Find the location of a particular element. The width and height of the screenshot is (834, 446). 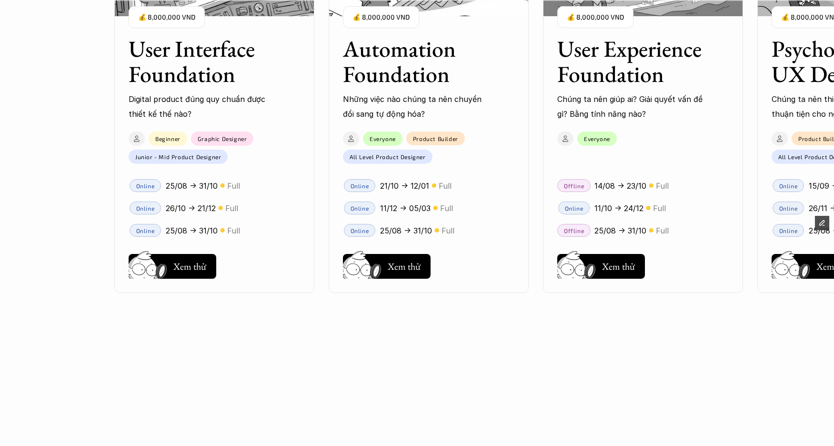

p: 14/08 -> 23/10 is located at coordinates (620, 185).